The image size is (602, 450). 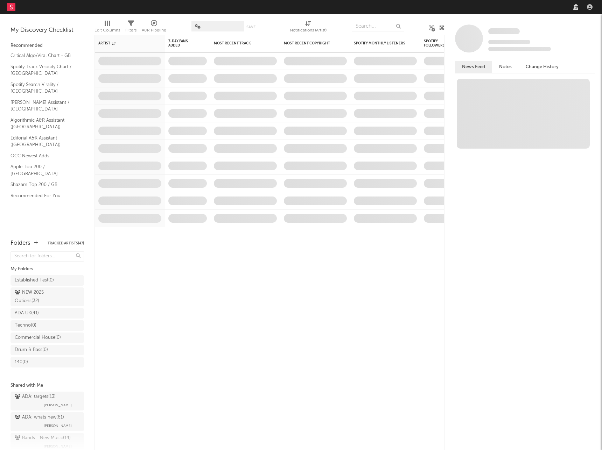 I want to click on div: Shared with Me, so click(x=47, y=386).